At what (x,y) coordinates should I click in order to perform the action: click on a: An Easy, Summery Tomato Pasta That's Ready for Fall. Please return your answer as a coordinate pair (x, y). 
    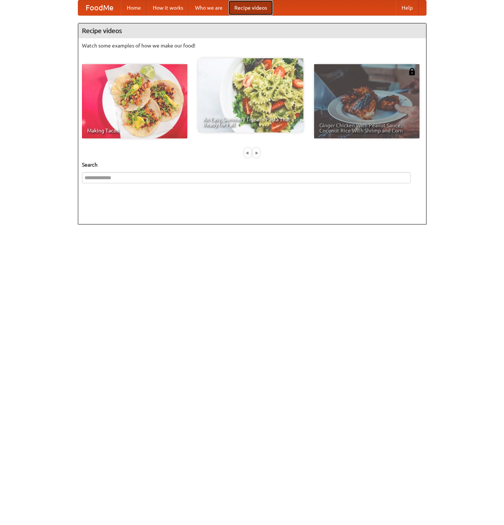
    Looking at the image, I should click on (251, 95).